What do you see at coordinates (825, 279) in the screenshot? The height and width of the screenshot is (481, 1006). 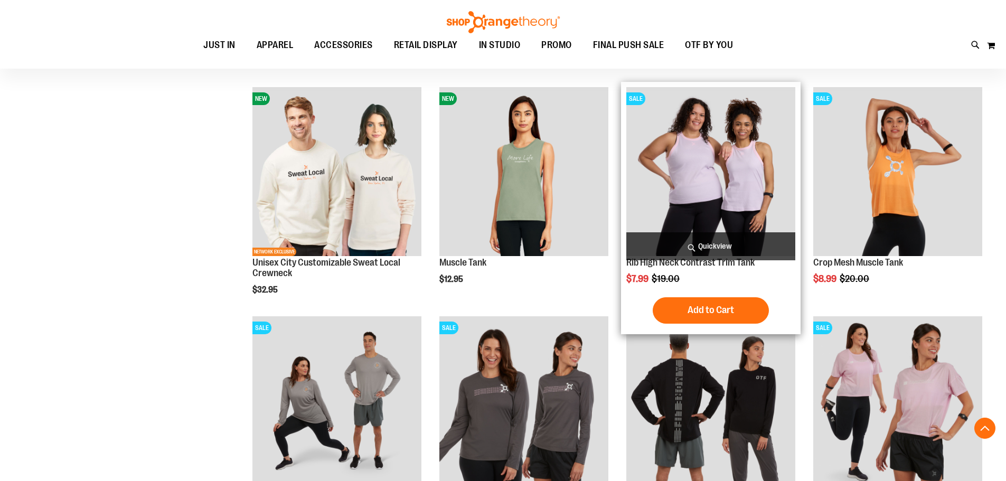 I see `span: $8.99` at bounding box center [825, 279].